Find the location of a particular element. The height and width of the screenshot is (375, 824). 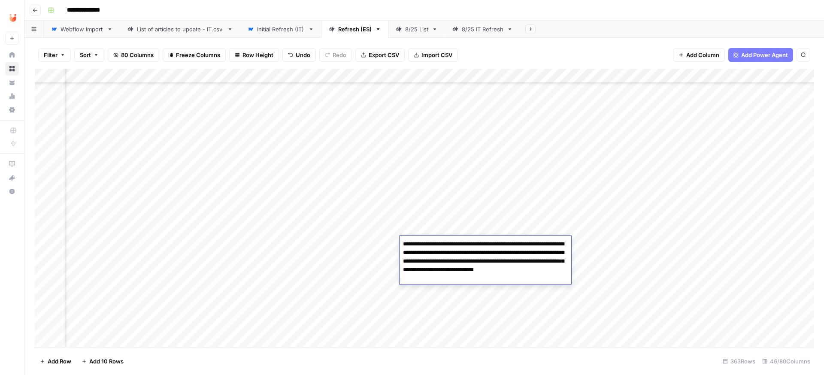

span: Add Row is located at coordinates (59, 361).